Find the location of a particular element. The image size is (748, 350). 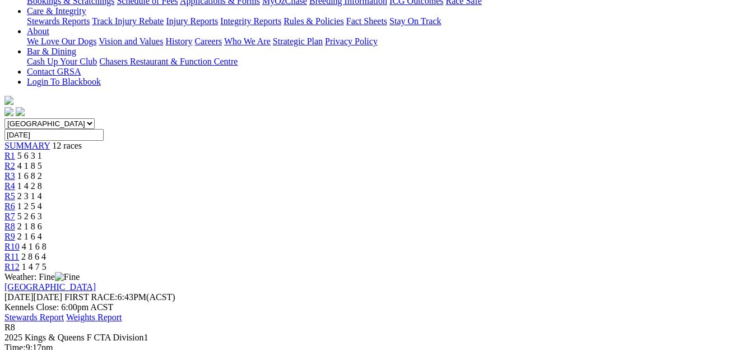

span: Weather: Fine is located at coordinates (42, 276).